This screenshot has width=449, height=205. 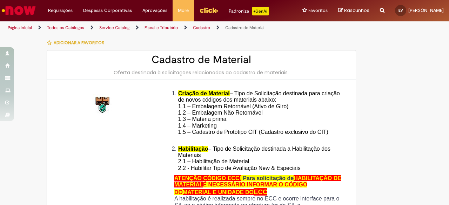 What do you see at coordinates (202, 73) in the screenshot?
I see `div: Oferta destinada à solicitações relacionadas ao cadastro de materiais.` at bounding box center [202, 73].